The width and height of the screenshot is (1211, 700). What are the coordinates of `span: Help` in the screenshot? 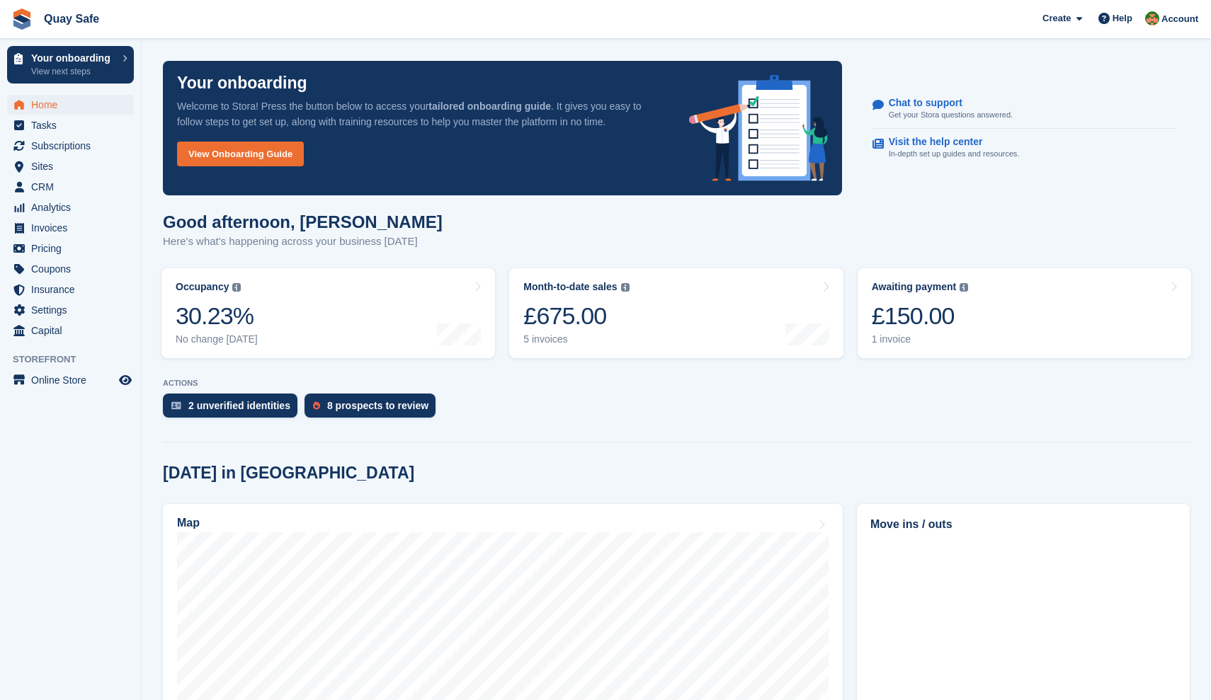 It's located at (1122, 18).